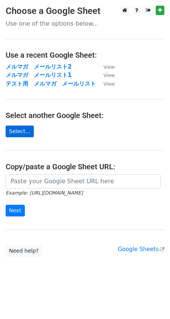 The height and width of the screenshot is (319, 170). I want to click on a: Google Sheets, so click(141, 249).